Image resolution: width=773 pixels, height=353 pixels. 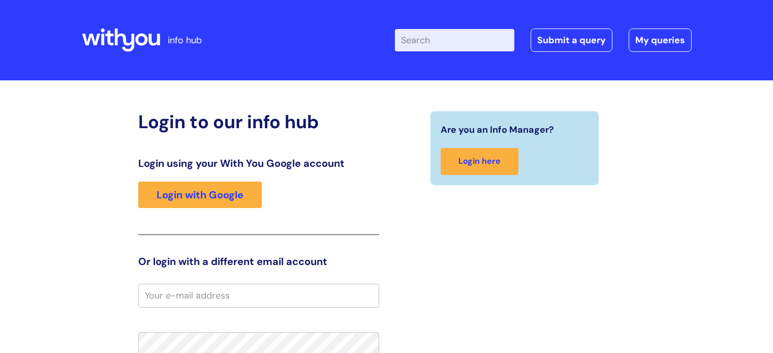 What do you see at coordinates (660, 40) in the screenshot?
I see `a: My queries` at bounding box center [660, 40].